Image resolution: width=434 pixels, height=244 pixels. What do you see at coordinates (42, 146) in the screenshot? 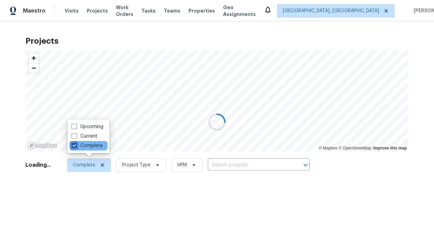
I see `a: Mapbox homepage` at bounding box center [42, 146].